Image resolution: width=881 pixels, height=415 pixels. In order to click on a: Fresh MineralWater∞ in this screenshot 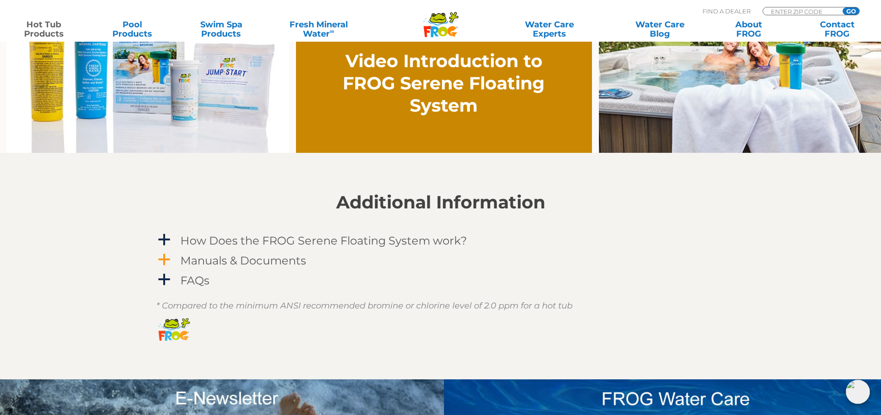, I will do `click(318, 29)`.